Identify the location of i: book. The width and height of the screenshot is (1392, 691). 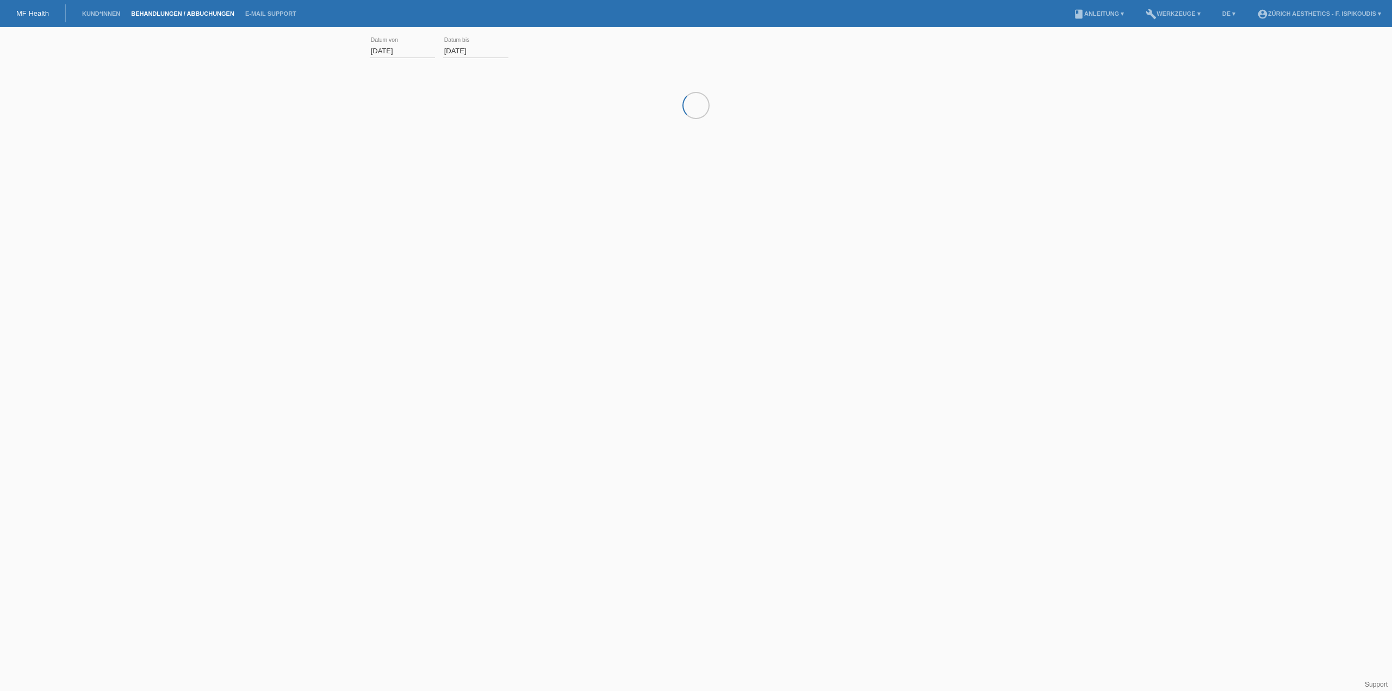
(1079, 14).